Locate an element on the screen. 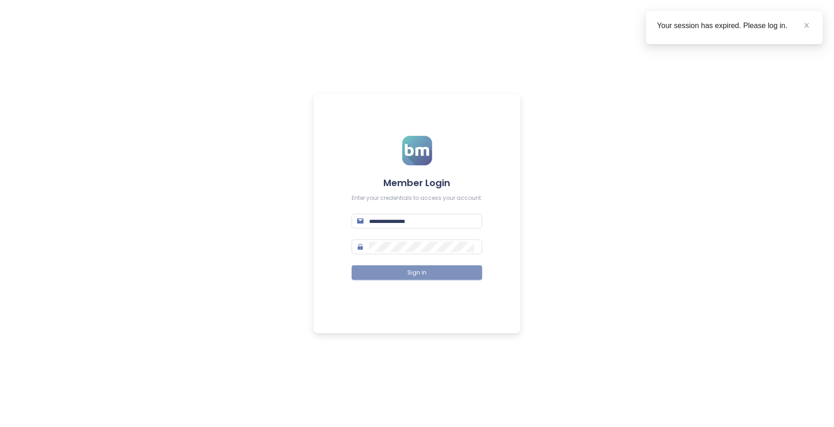 The width and height of the screenshot is (834, 427). span: mail is located at coordinates (360, 221).